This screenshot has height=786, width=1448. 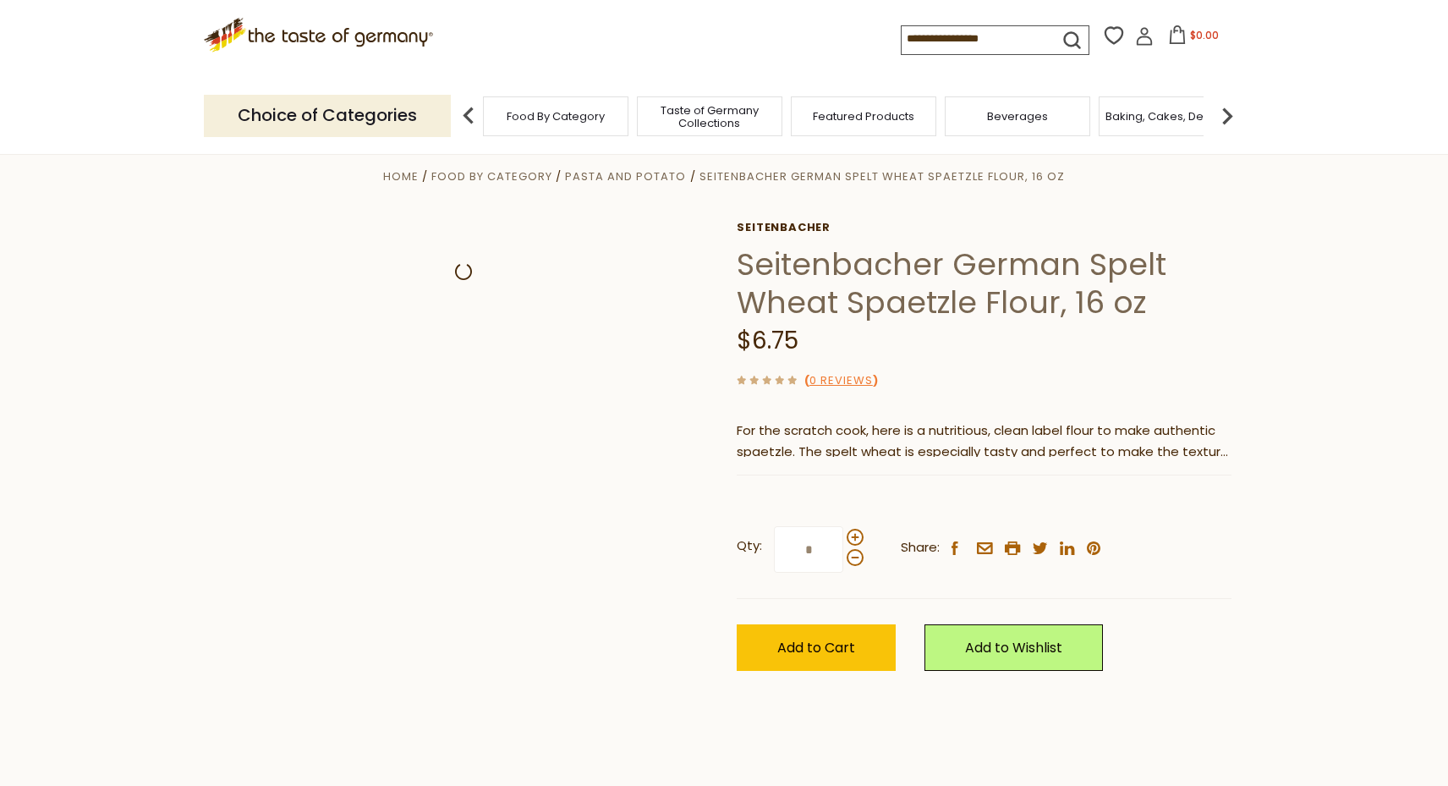 What do you see at coordinates (882, 176) in the screenshot?
I see `a: Seitenbacher German Spelt Wheat Spaetzle Flour, 16 oz` at bounding box center [882, 176].